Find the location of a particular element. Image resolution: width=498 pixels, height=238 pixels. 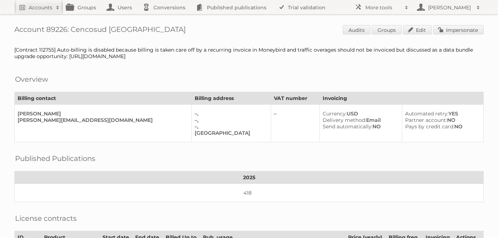

h2: License contracts is located at coordinates (46, 218).